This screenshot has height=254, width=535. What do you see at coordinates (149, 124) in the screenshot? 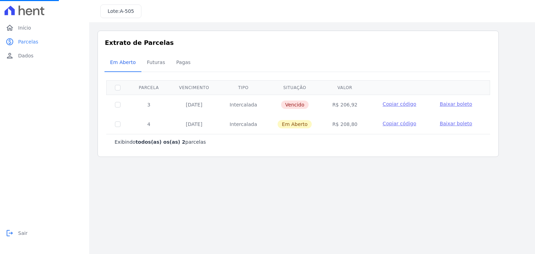
I see `td: 4` at bounding box center [149, 124].